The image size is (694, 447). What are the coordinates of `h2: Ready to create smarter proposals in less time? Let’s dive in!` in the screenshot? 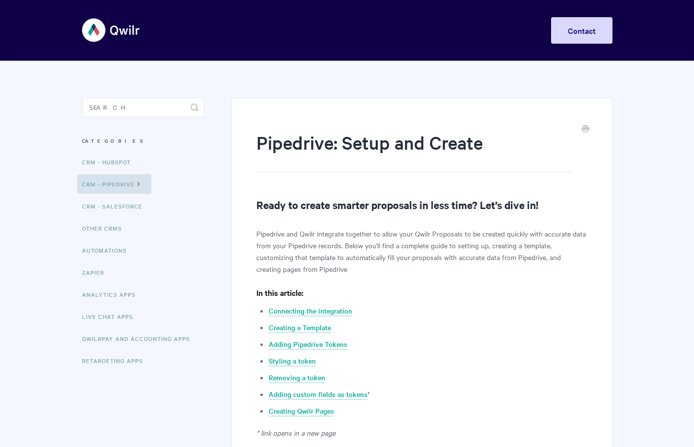 It's located at (421, 205).